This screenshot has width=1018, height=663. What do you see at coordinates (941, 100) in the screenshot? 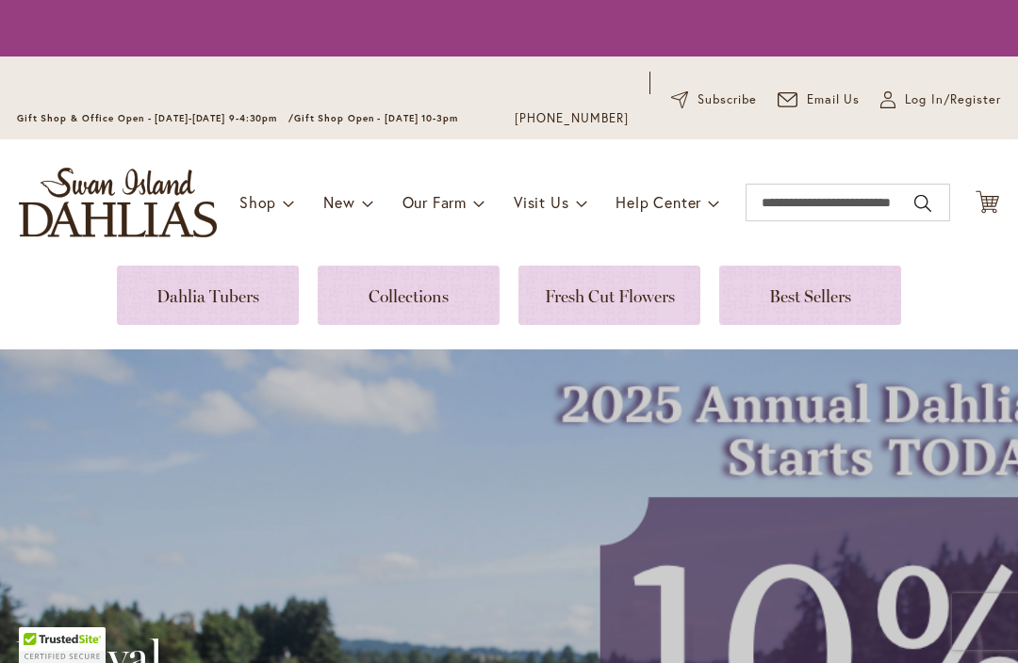
I see `a: Log In/Register` at bounding box center [941, 100].